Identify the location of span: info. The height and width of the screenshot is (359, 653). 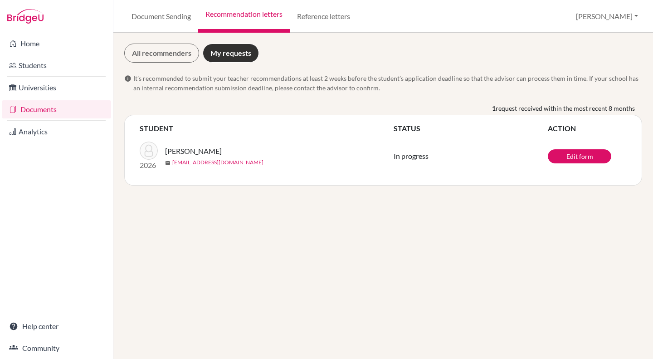
(128, 78).